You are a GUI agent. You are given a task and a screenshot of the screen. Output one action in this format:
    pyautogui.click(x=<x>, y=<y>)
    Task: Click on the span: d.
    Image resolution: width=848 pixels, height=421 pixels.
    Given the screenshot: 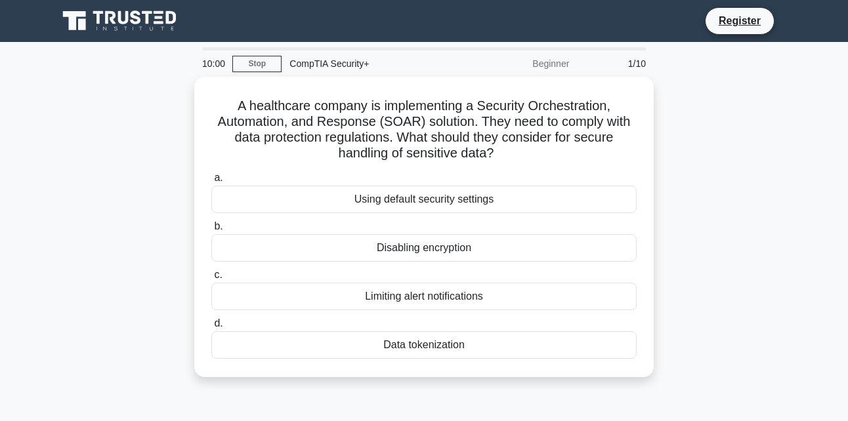 What is the action you would take?
    pyautogui.click(x=218, y=323)
    